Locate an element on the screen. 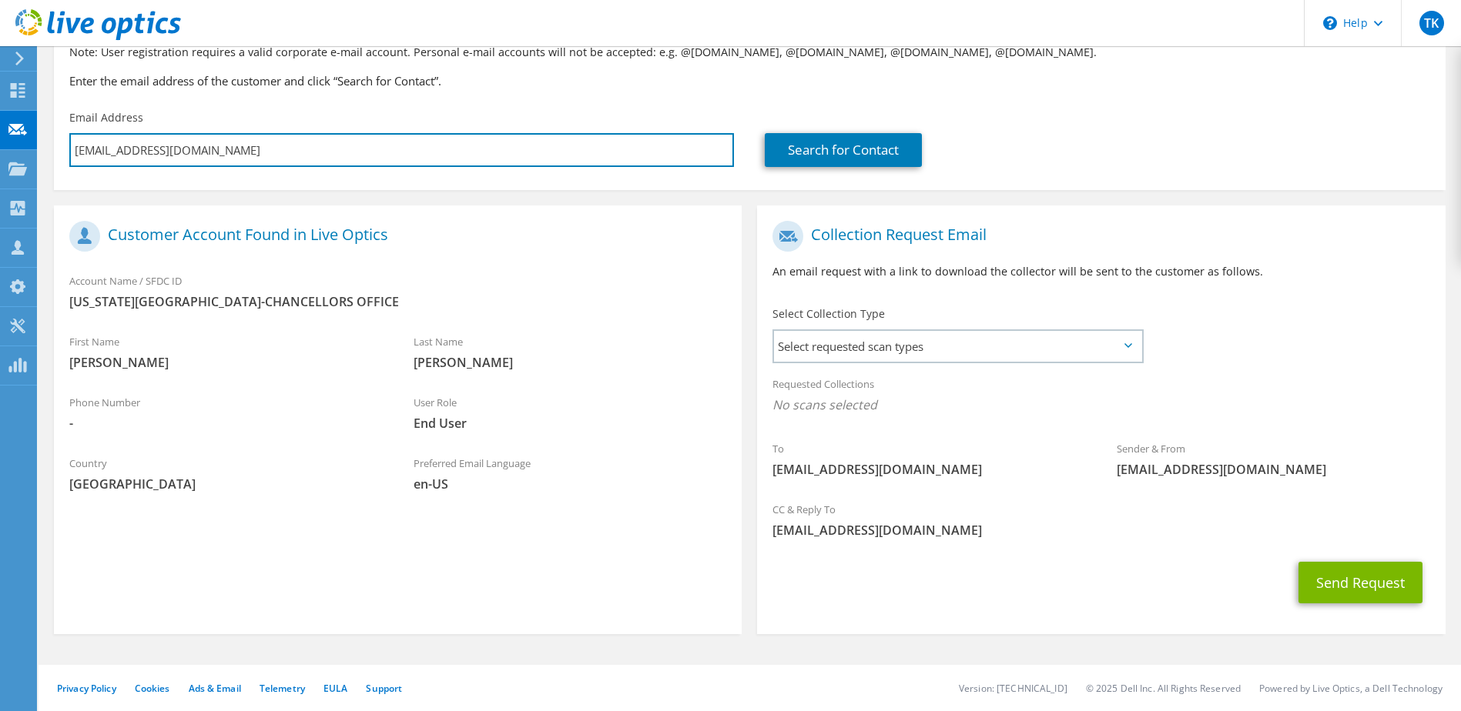 Image resolution: width=1461 pixels, height=711 pixels. div: To is located at coordinates (929, 459).